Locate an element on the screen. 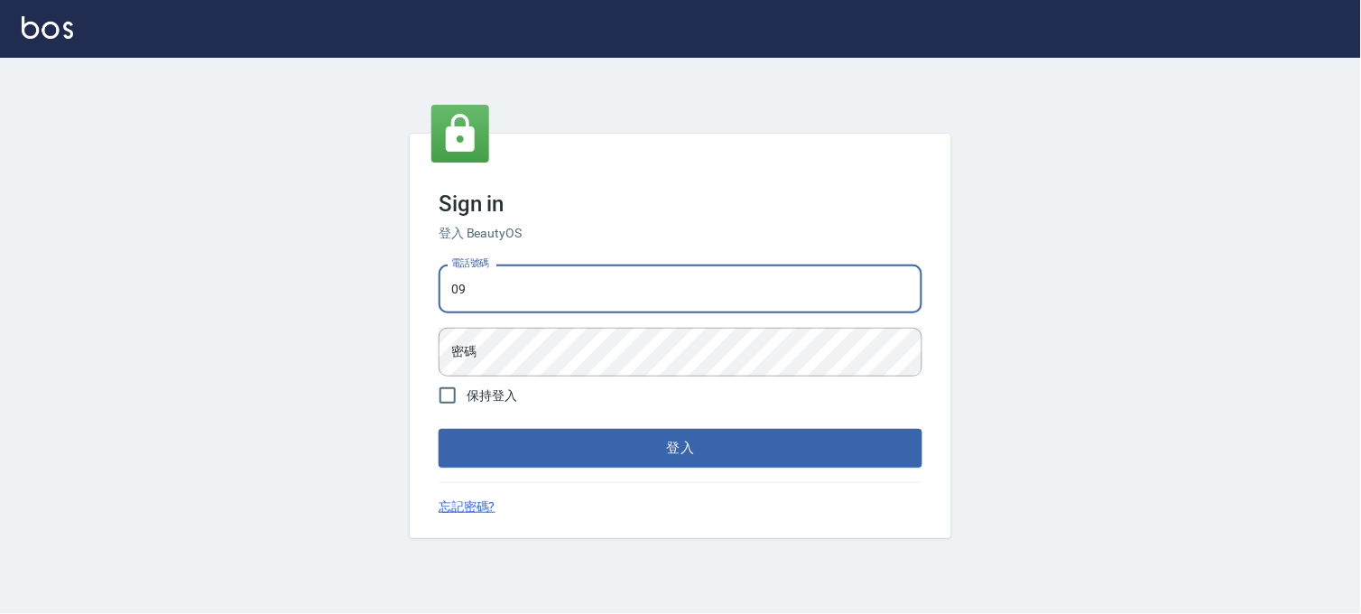 This screenshot has width=1361, height=614. a: 忘記密碼? is located at coordinates (466, 506).